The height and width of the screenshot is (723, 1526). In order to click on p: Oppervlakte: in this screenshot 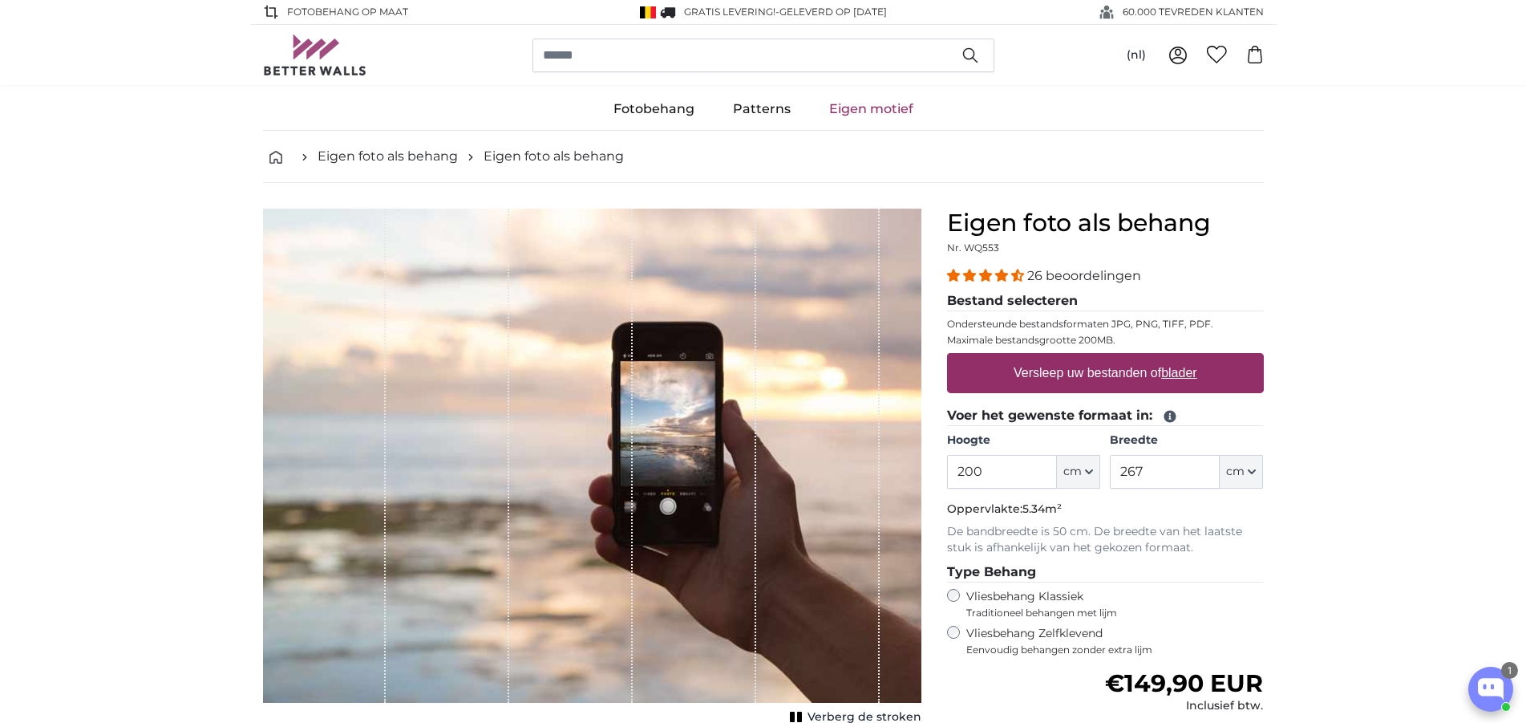, I will do `click(1105, 509)`.